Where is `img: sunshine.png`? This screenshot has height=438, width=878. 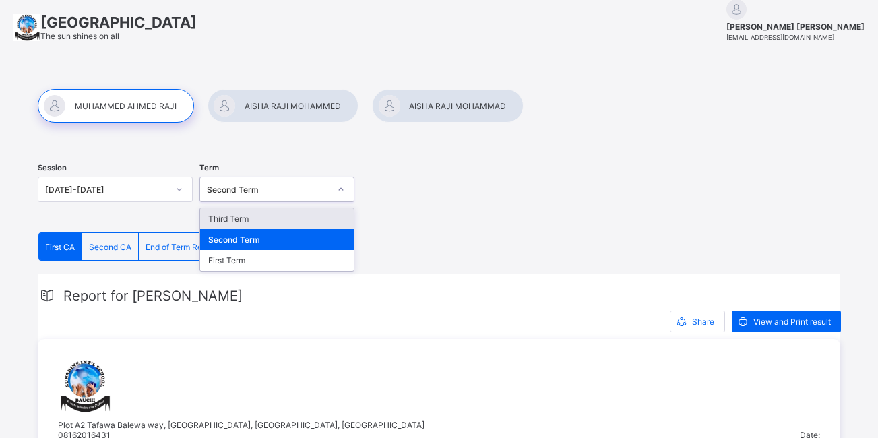 img: sunshine.png is located at coordinates (85, 386).